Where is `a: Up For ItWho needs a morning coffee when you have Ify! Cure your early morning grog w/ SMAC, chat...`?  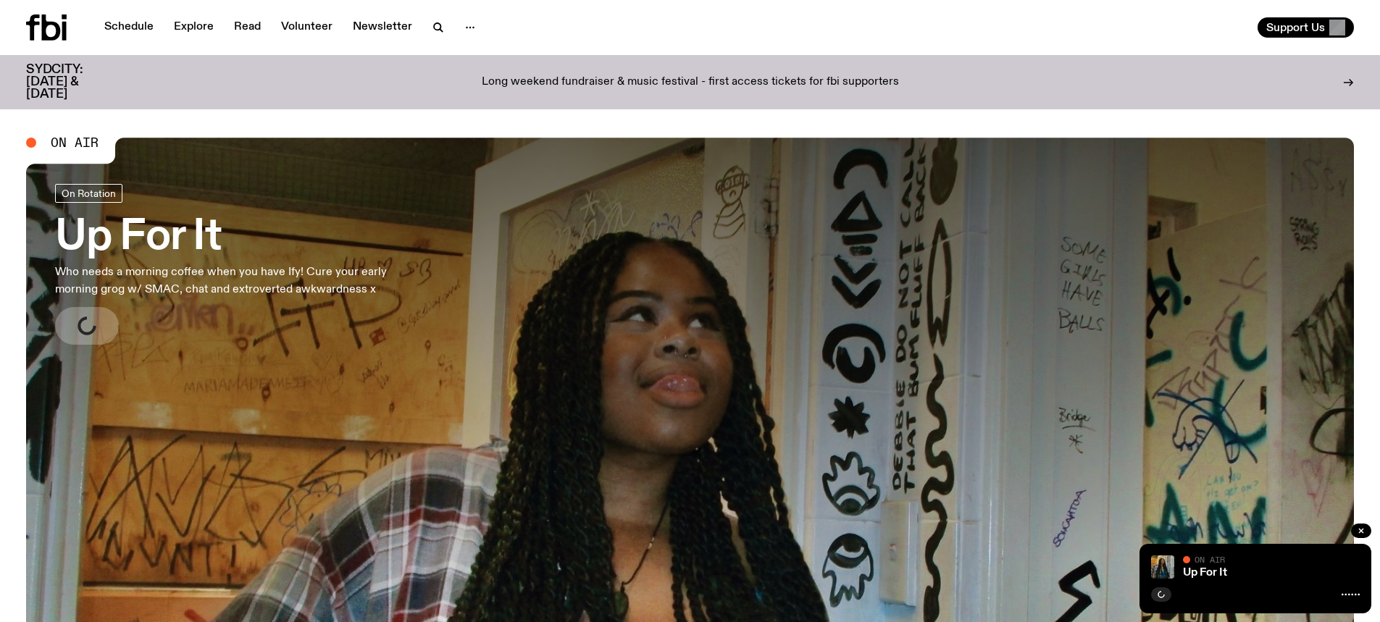 a: Up For ItWho needs a morning coffee when you have Ify! Cure your early morning grog w/ SMAC, chat... is located at coordinates (241, 264).